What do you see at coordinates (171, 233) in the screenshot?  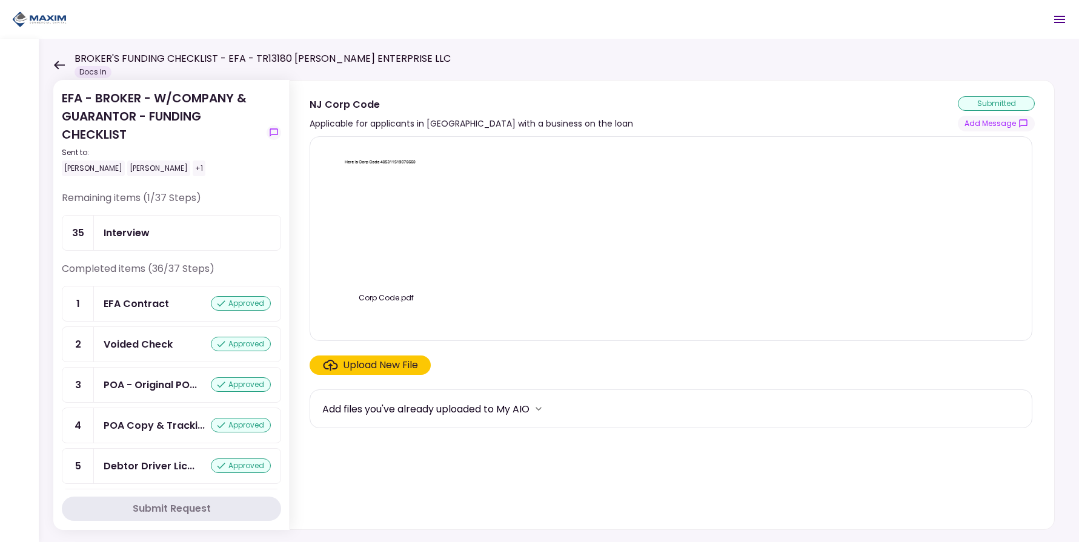 I see `a: 35Interview` at bounding box center [171, 233].